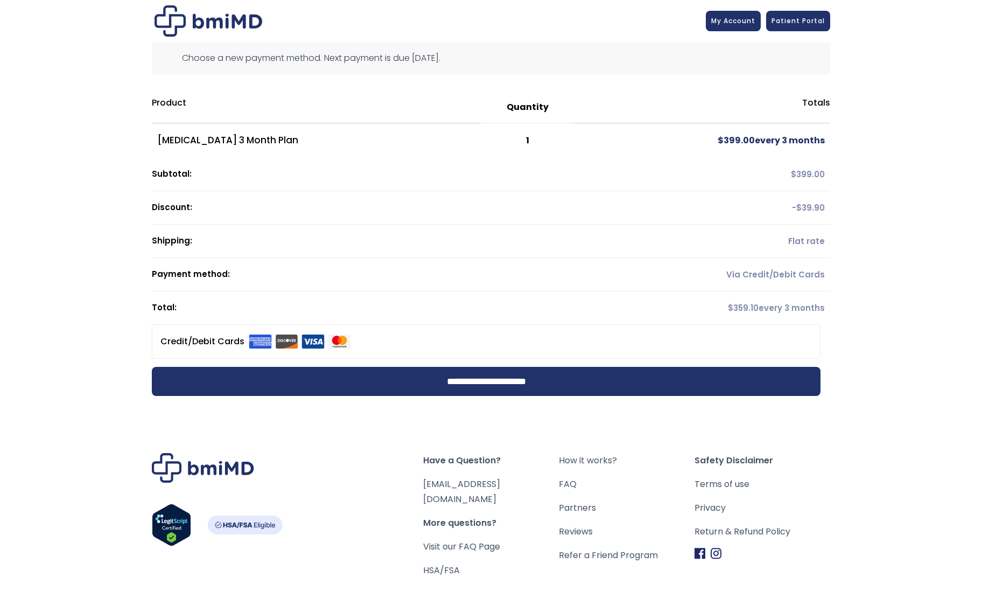 The image size is (982, 591). I want to click on a: Refer a Friend Program, so click(627, 555).